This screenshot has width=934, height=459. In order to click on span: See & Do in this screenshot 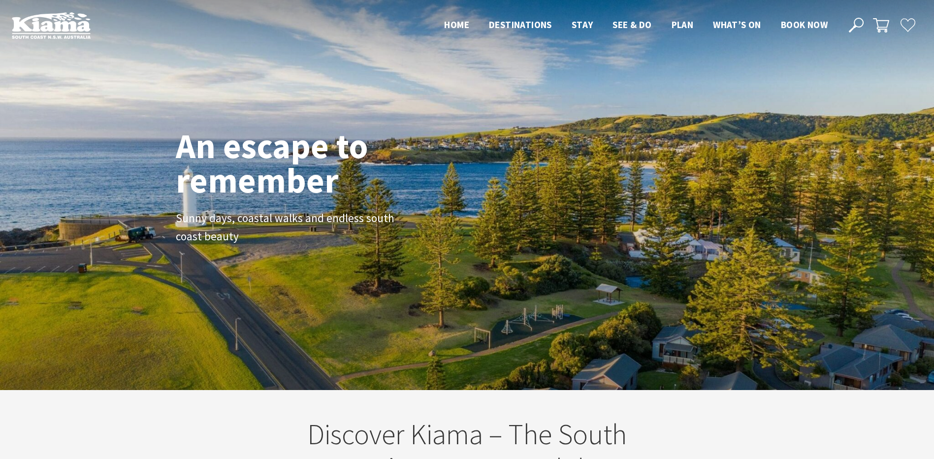, I will do `click(632, 25)`.